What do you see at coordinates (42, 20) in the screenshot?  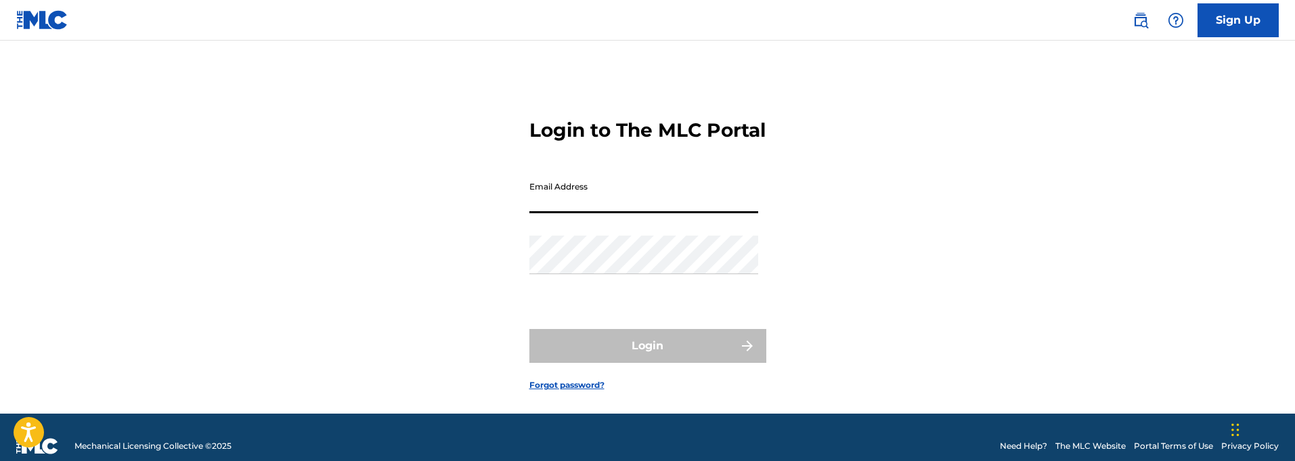 I see `img: MLC Logo` at bounding box center [42, 20].